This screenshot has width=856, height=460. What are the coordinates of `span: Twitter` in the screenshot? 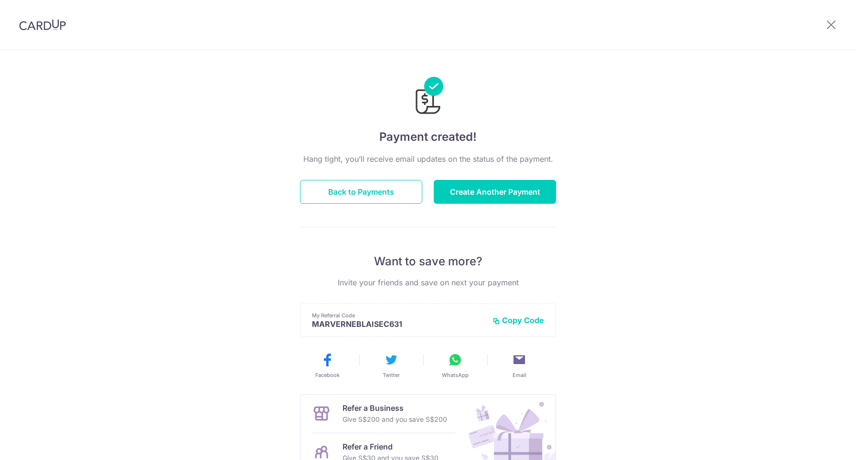 It's located at (391, 375).